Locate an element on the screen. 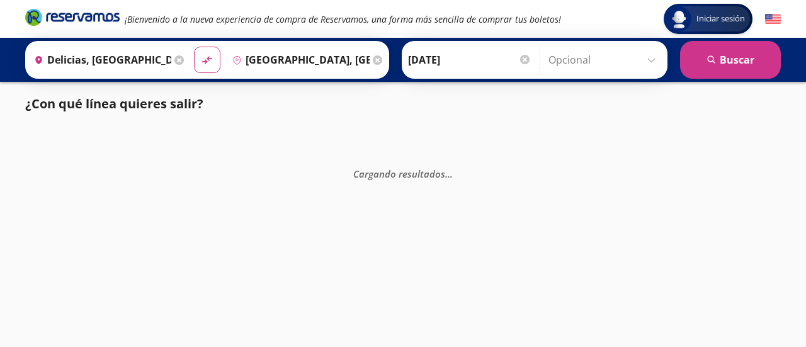  span: Iniciar sesión is located at coordinates (720, 19).